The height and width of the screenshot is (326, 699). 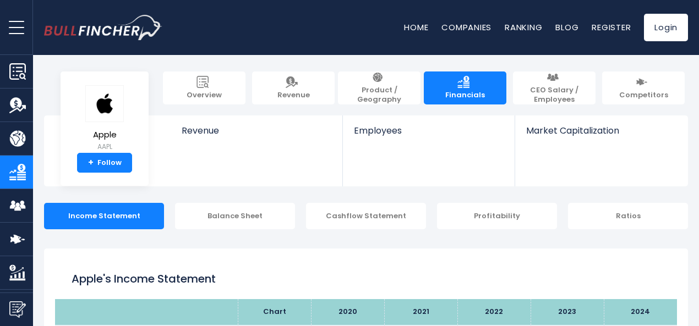 I want to click on span: Product / Geography, so click(x=379, y=95).